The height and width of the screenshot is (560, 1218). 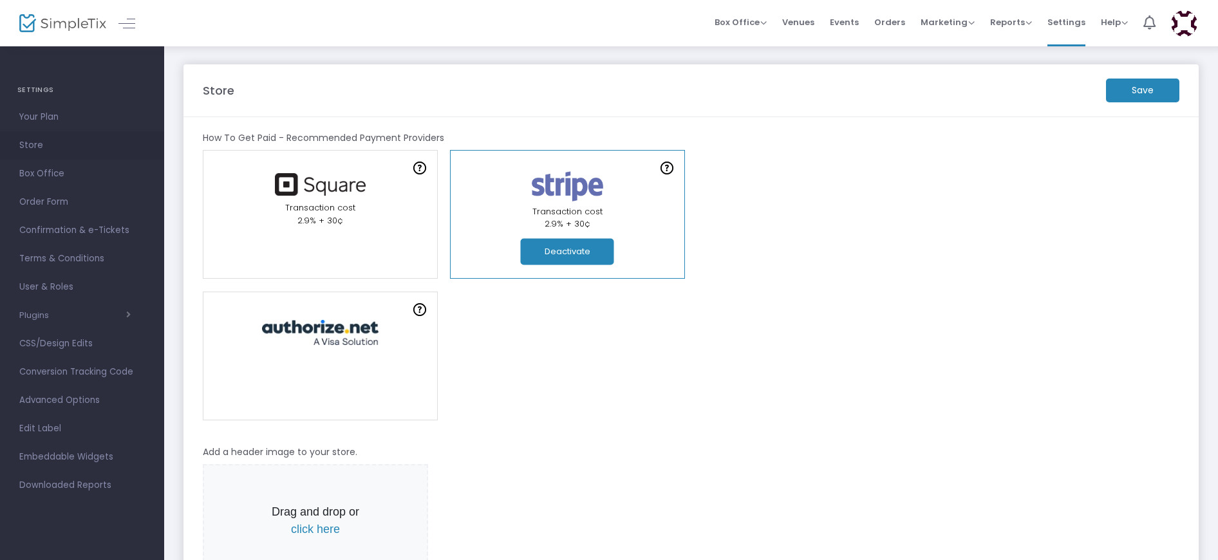 What do you see at coordinates (315, 521) in the screenshot?
I see `p: Drag and drop or` at bounding box center [315, 521].